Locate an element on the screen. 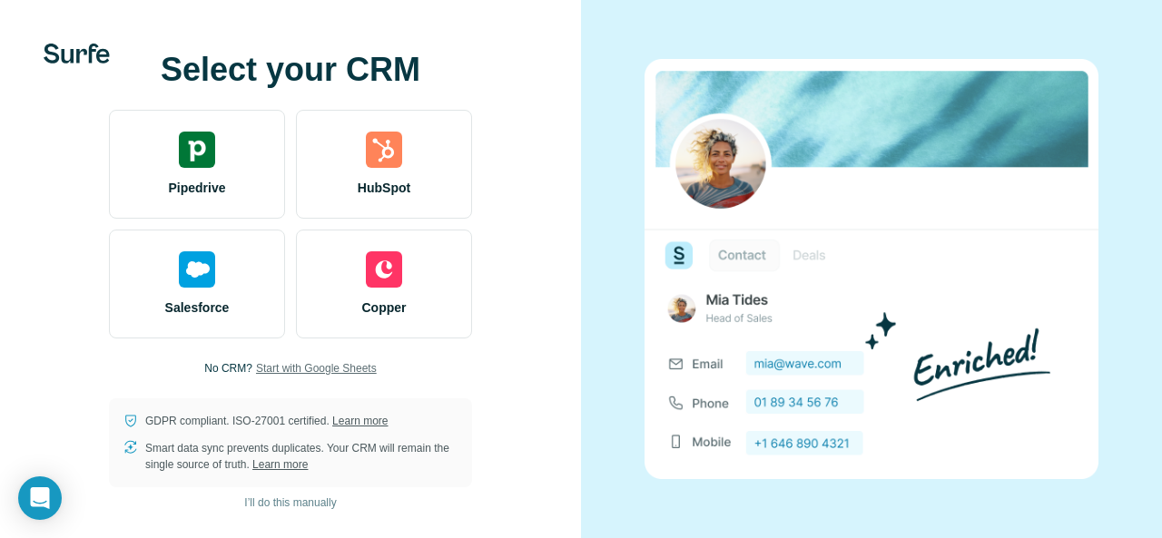 This screenshot has width=1162, height=538. span: I’ll do this manually is located at coordinates (289, 503).